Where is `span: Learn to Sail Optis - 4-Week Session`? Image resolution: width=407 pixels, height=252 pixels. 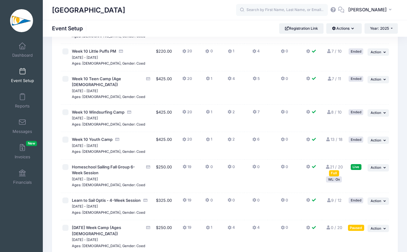
span: Learn to Sail Optis - 4-Week Session is located at coordinates (106, 200).